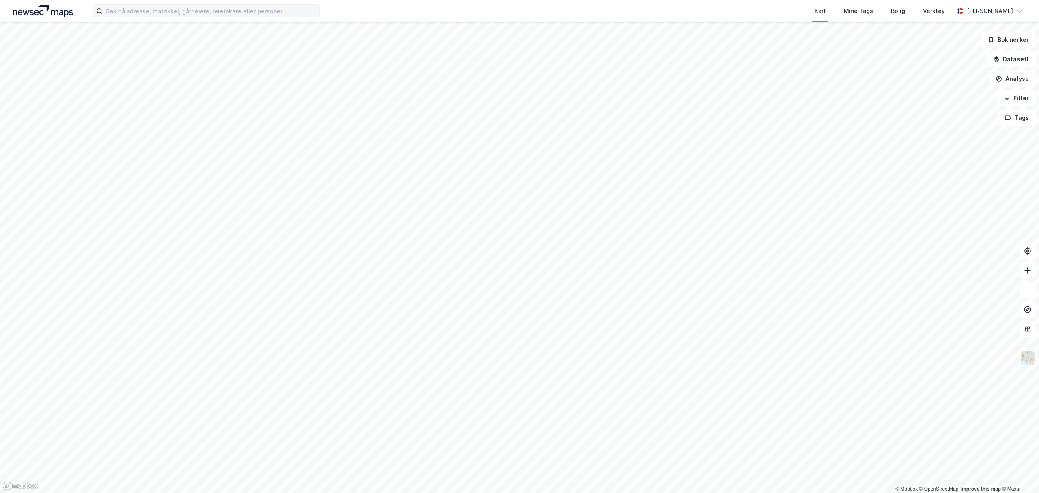 The image size is (1039, 493). I want to click on button: Filter, so click(1016, 98).